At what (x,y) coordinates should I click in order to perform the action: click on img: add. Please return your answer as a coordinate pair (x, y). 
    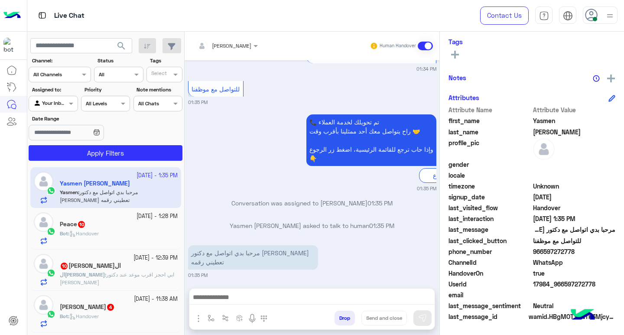
    Looking at the image, I should click on (611, 78).